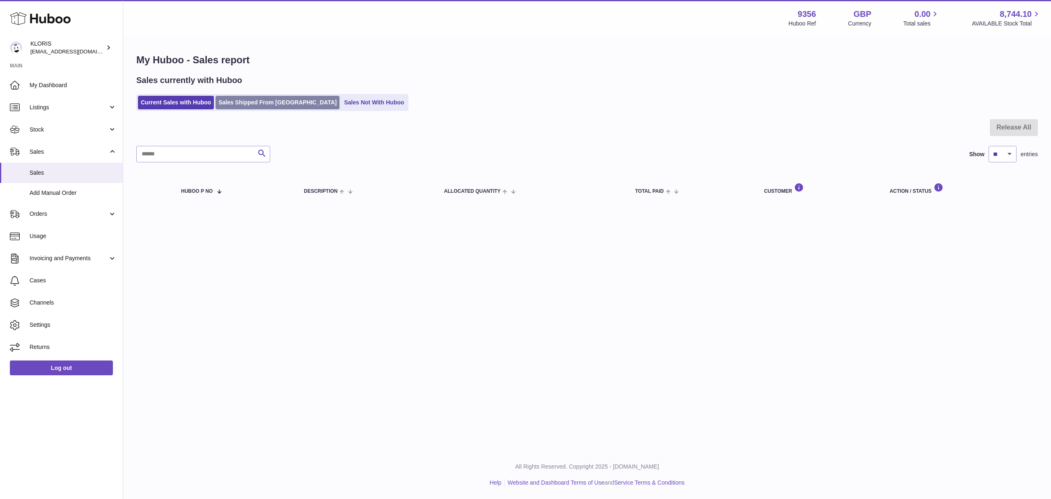 The image size is (1051, 499). What do you see at coordinates (803, 23) in the screenshot?
I see `div: Huboo Ref` at bounding box center [803, 23].